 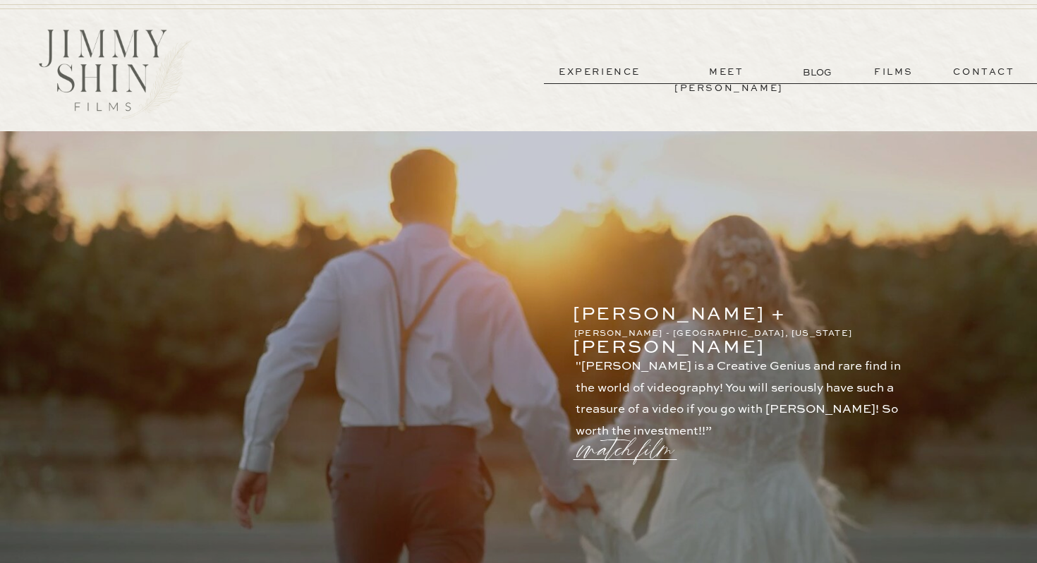 I want to click on a: experience, so click(x=600, y=72).